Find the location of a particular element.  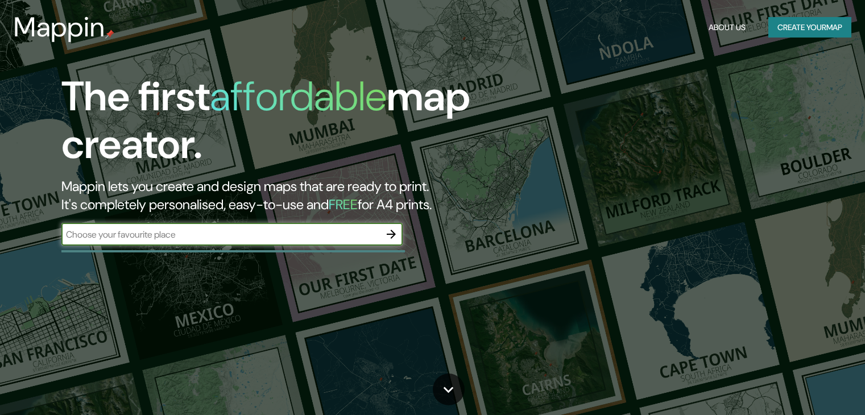

h5: FREE is located at coordinates (343, 204).